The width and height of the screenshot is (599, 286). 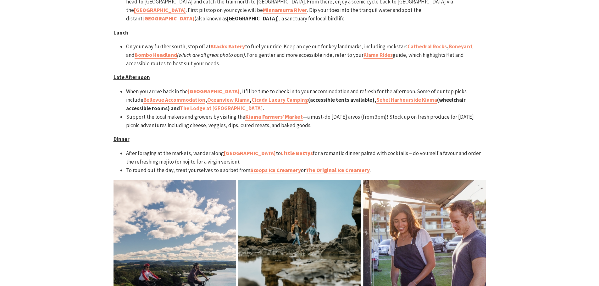 What do you see at coordinates (407, 100) in the screenshot?
I see `a: Sebel Harbourside Kiama` at bounding box center [407, 100].